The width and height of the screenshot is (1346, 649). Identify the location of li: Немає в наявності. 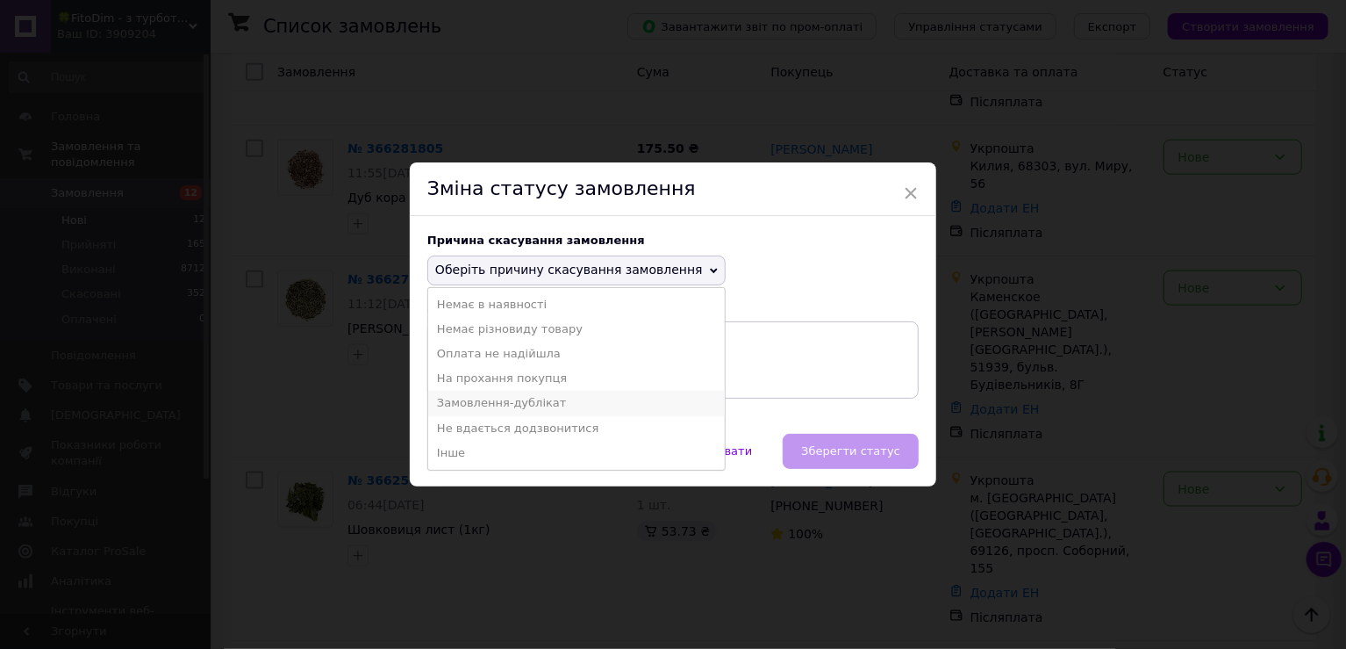
(577, 305).